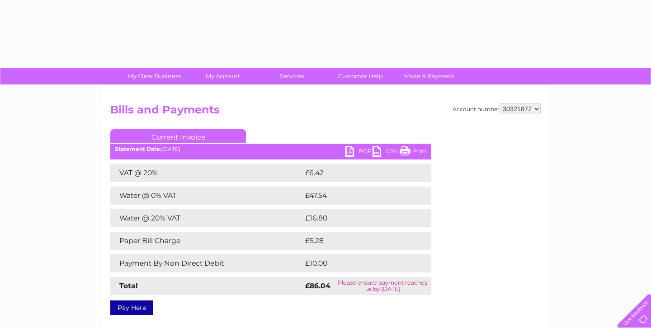  What do you see at coordinates (207, 241) in the screenshot?
I see `td: Paper Bill Charge` at bounding box center [207, 241].